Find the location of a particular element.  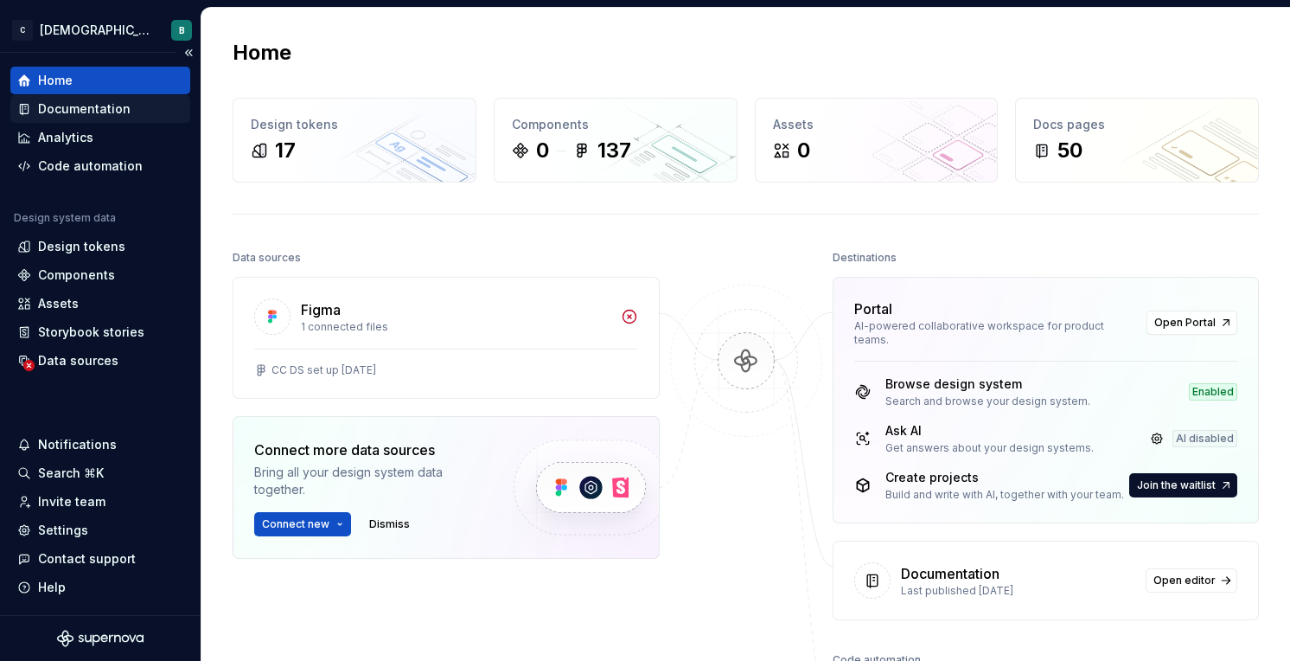

div: Destinations is located at coordinates (865, 258).